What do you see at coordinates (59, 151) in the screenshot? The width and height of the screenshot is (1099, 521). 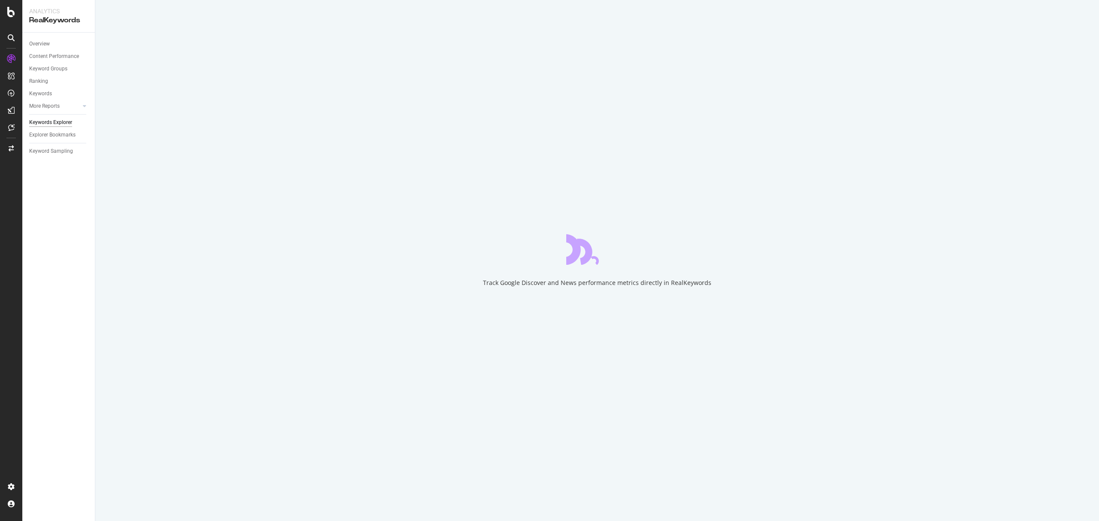 I see `a: Keyword Sampling` at bounding box center [59, 151].